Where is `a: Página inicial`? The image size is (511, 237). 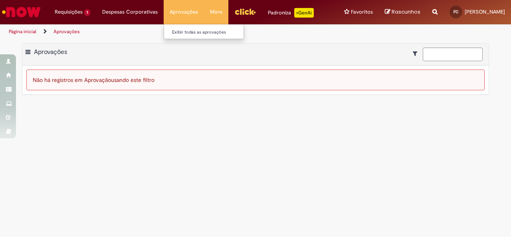
a: Página inicial is located at coordinates (22, 32).